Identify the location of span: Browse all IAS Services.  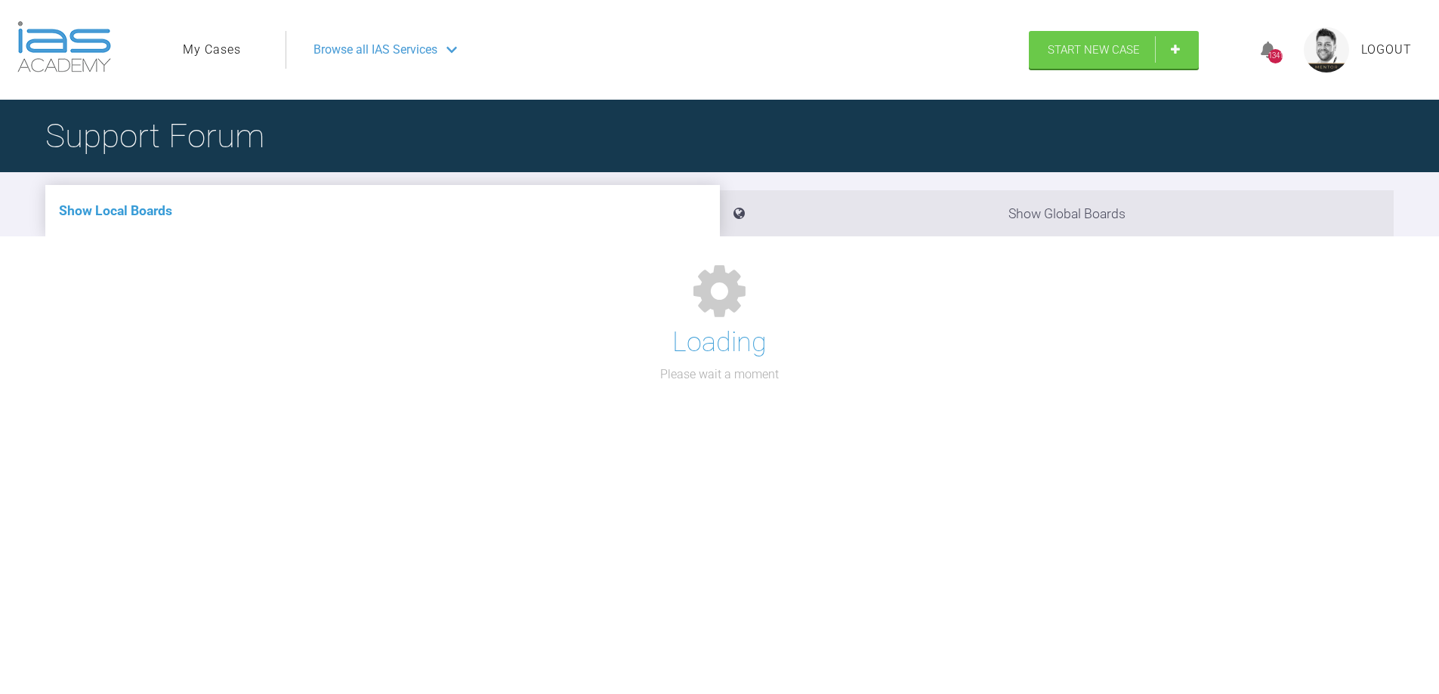
(375, 50).